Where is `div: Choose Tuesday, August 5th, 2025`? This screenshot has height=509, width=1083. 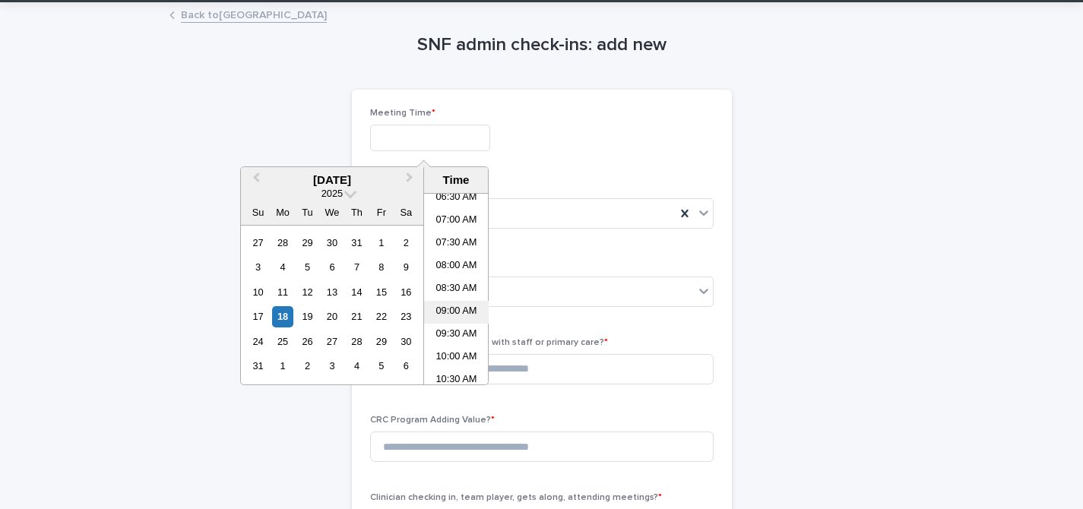 div: Choose Tuesday, August 5th, 2025 is located at coordinates (307, 267).